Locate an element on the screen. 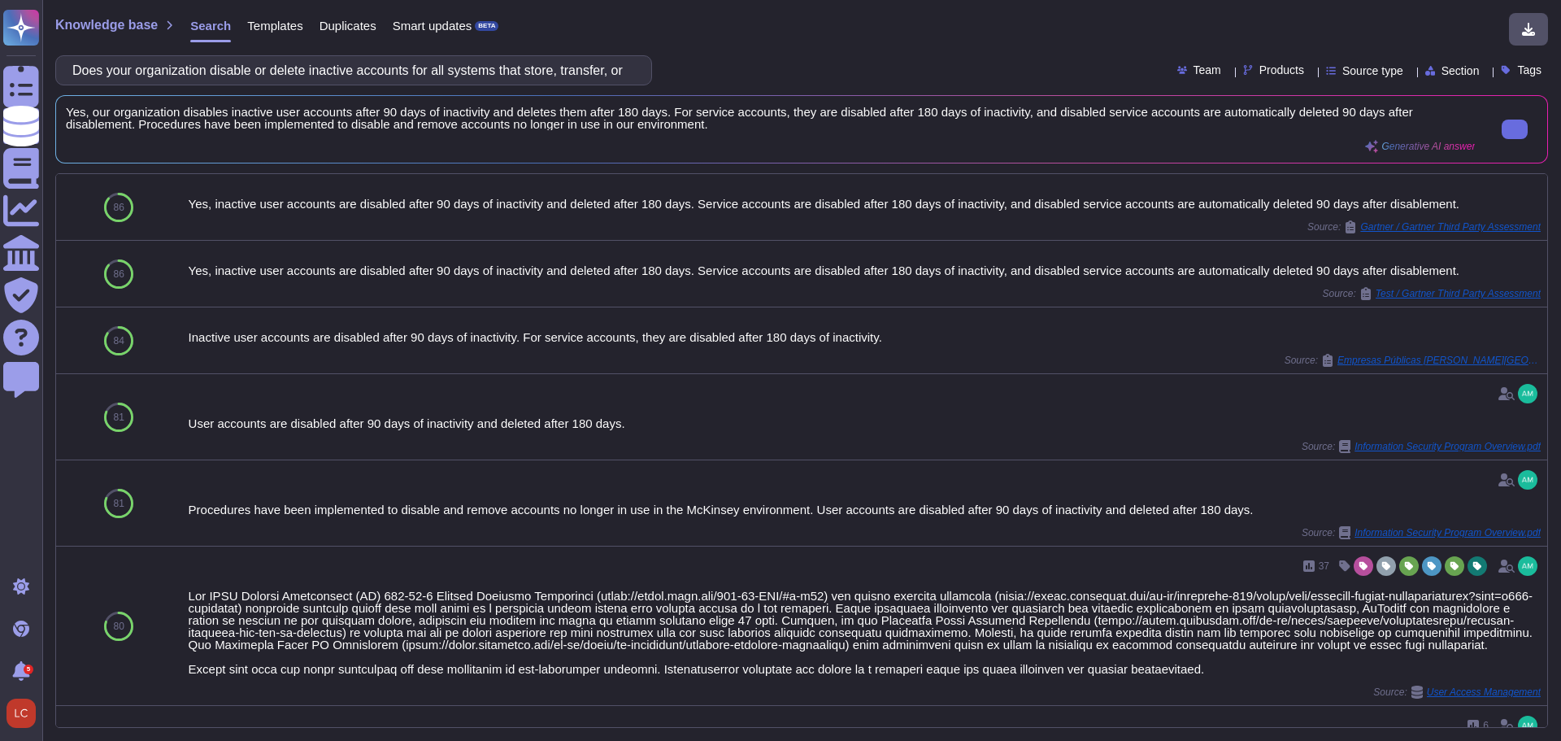  span: Generative AI answer is located at coordinates (1427, 146).